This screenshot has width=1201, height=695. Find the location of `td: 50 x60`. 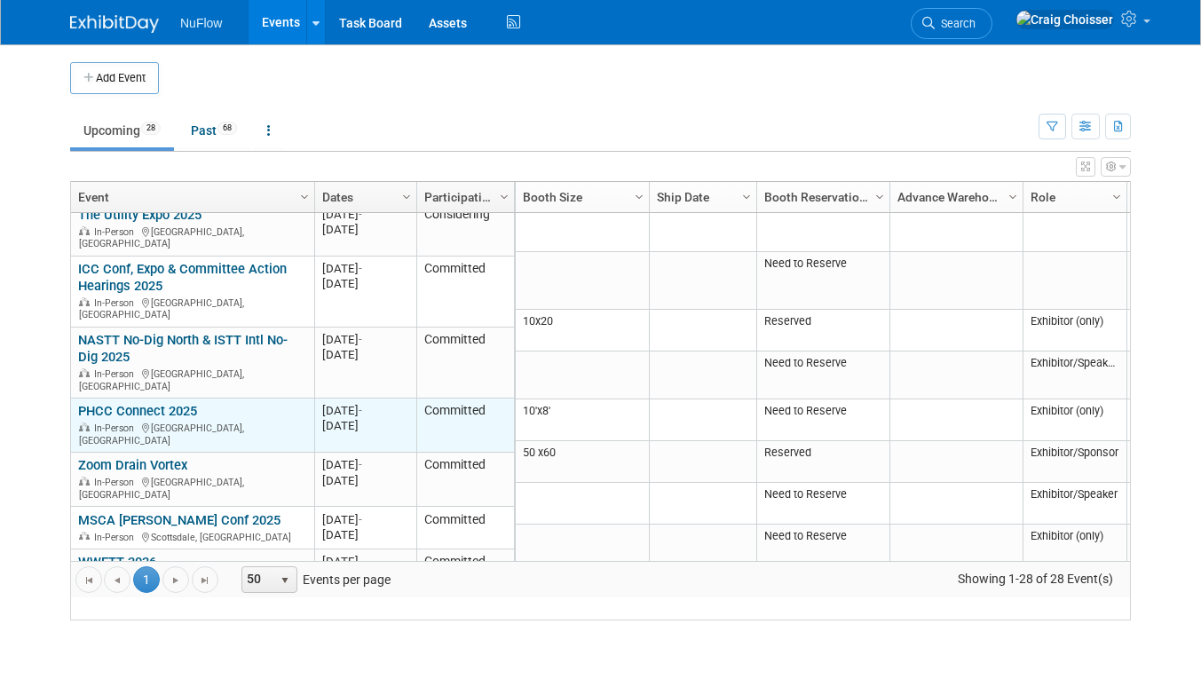

td: 50 x60 is located at coordinates (582, 462).